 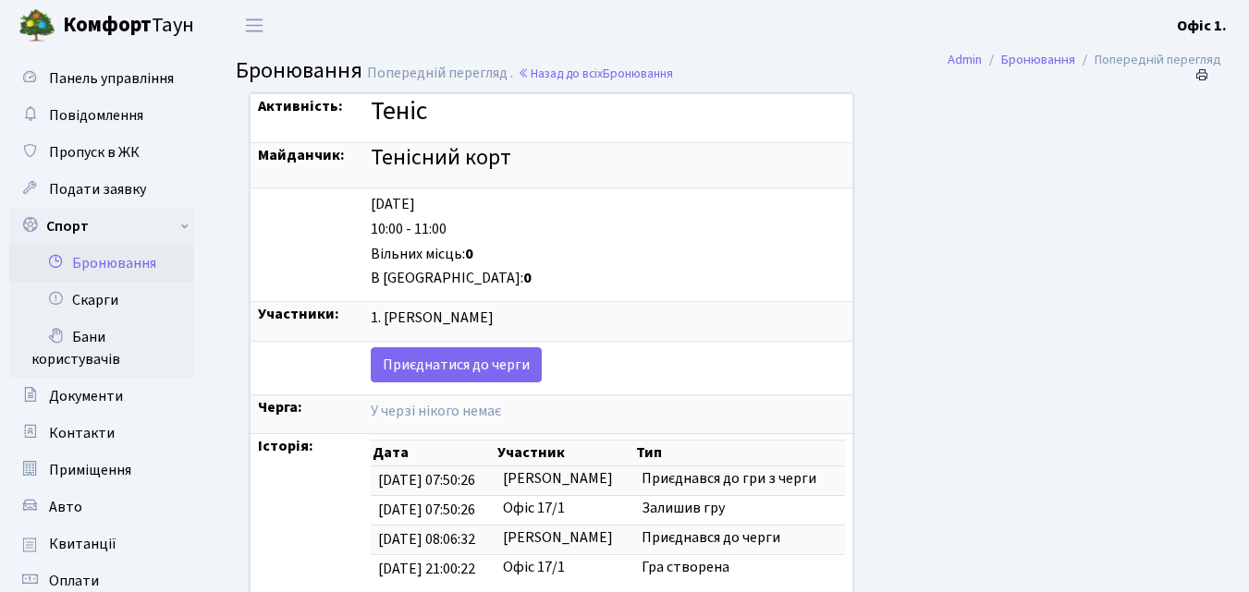 I want to click on nav: breadcrumb, so click(x=1084, y=60).